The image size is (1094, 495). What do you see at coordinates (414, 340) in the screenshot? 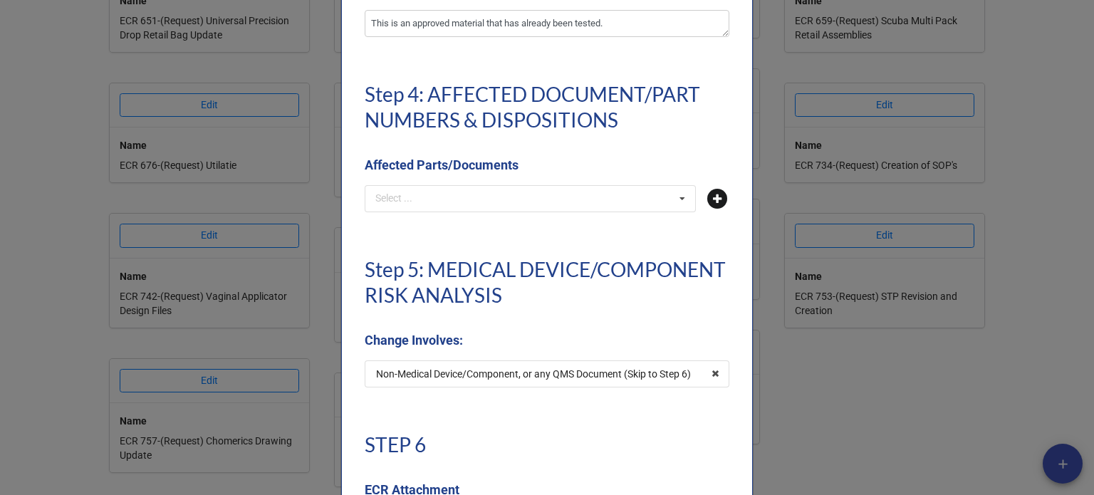
I see `label: Change Involves:` at bounding box center [414, 340].